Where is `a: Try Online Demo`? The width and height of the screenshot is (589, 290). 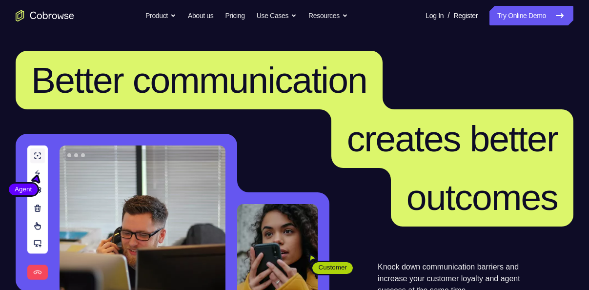
a: Try Online Demo is located at coordinates (532, 16).